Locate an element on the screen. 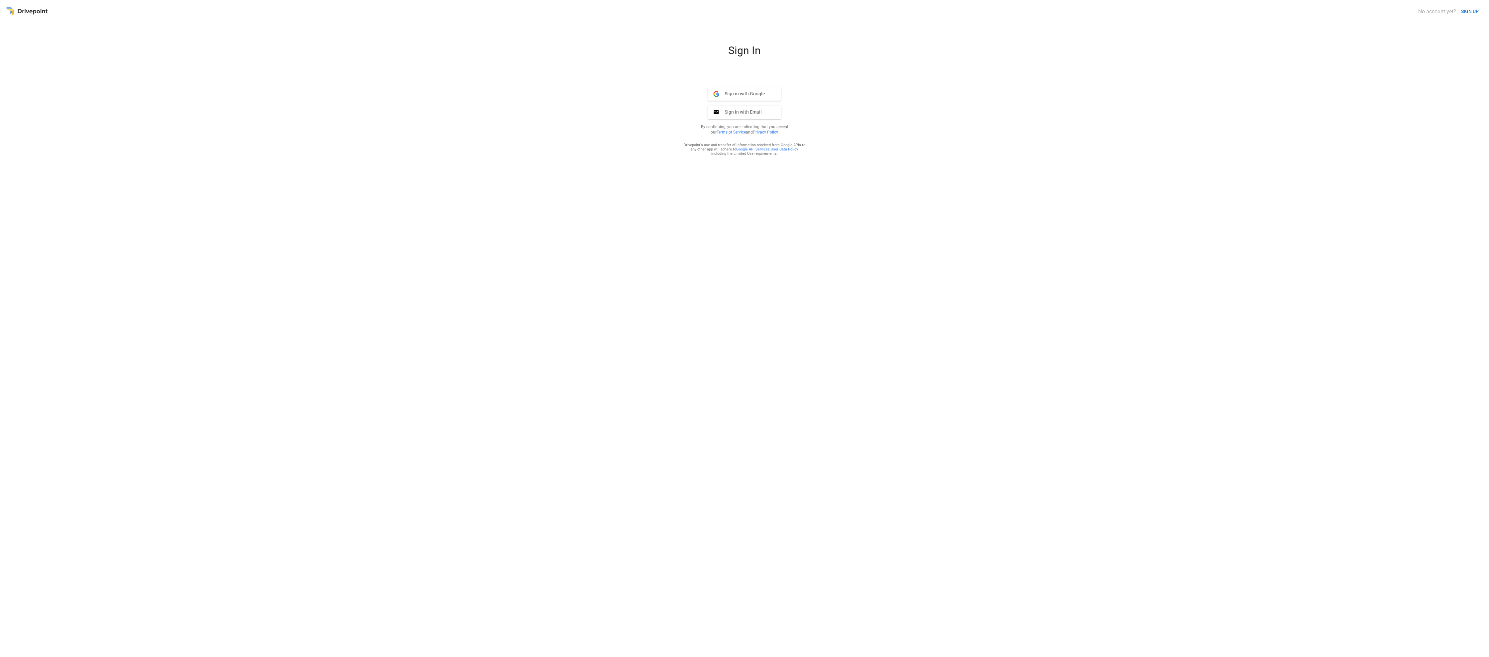 The height and width of the screenshot is (657, 1489). button: Sign in with Google is located at coordinates (744, 94).